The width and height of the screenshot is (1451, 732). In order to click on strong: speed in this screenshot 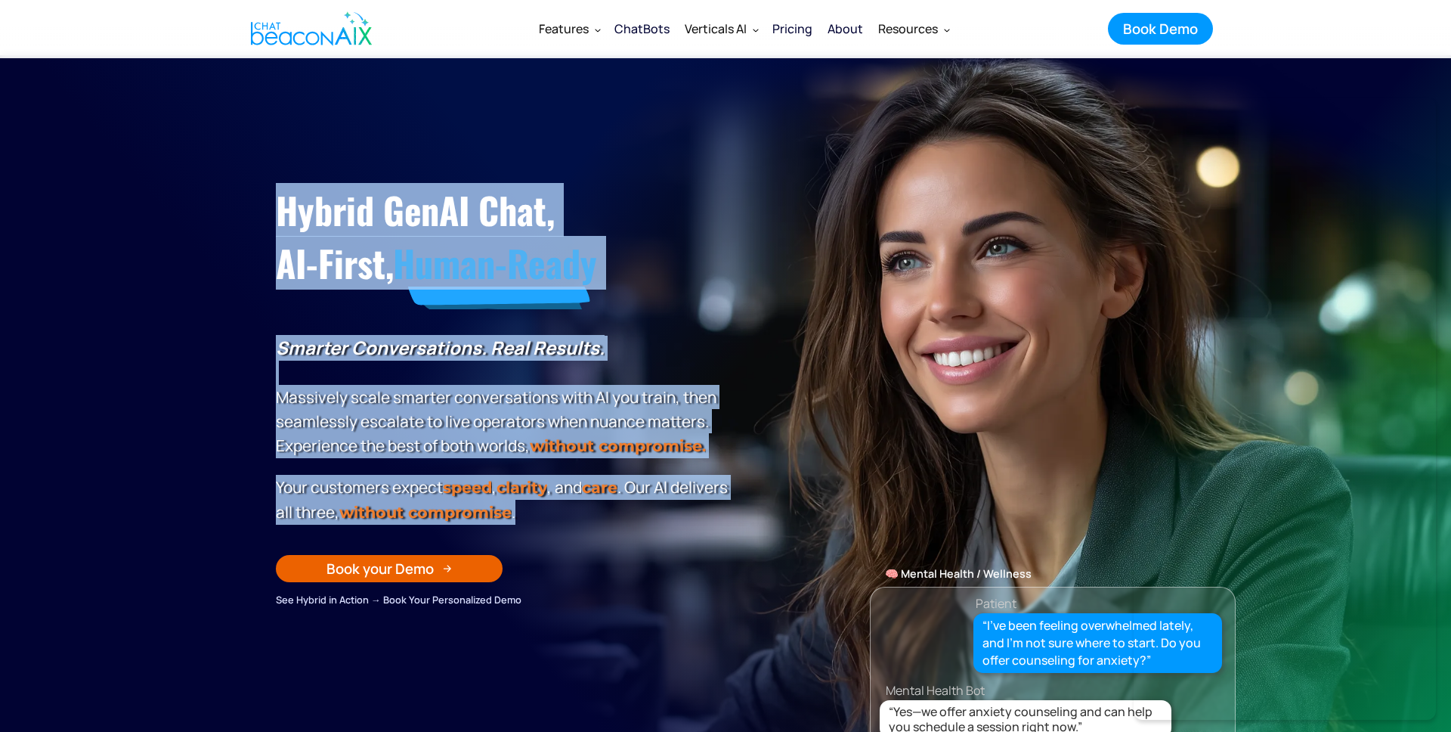, I will do `click(467, 487)`.